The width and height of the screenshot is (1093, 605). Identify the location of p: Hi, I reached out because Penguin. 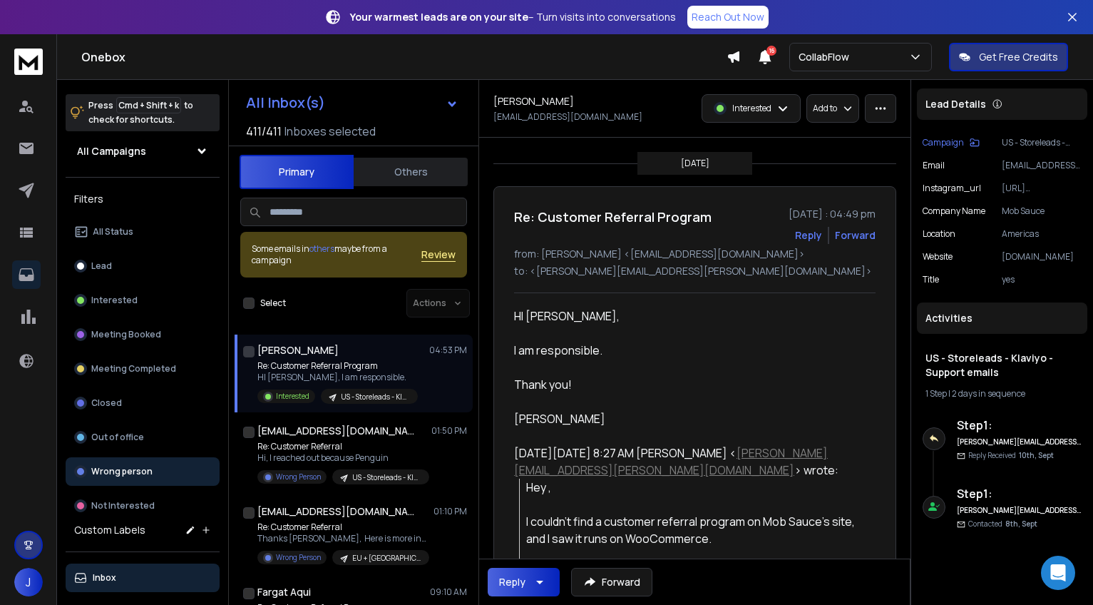
(343, 458).